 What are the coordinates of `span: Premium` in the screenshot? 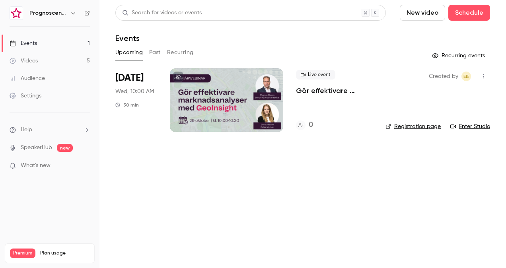 It's located at (23, 253).